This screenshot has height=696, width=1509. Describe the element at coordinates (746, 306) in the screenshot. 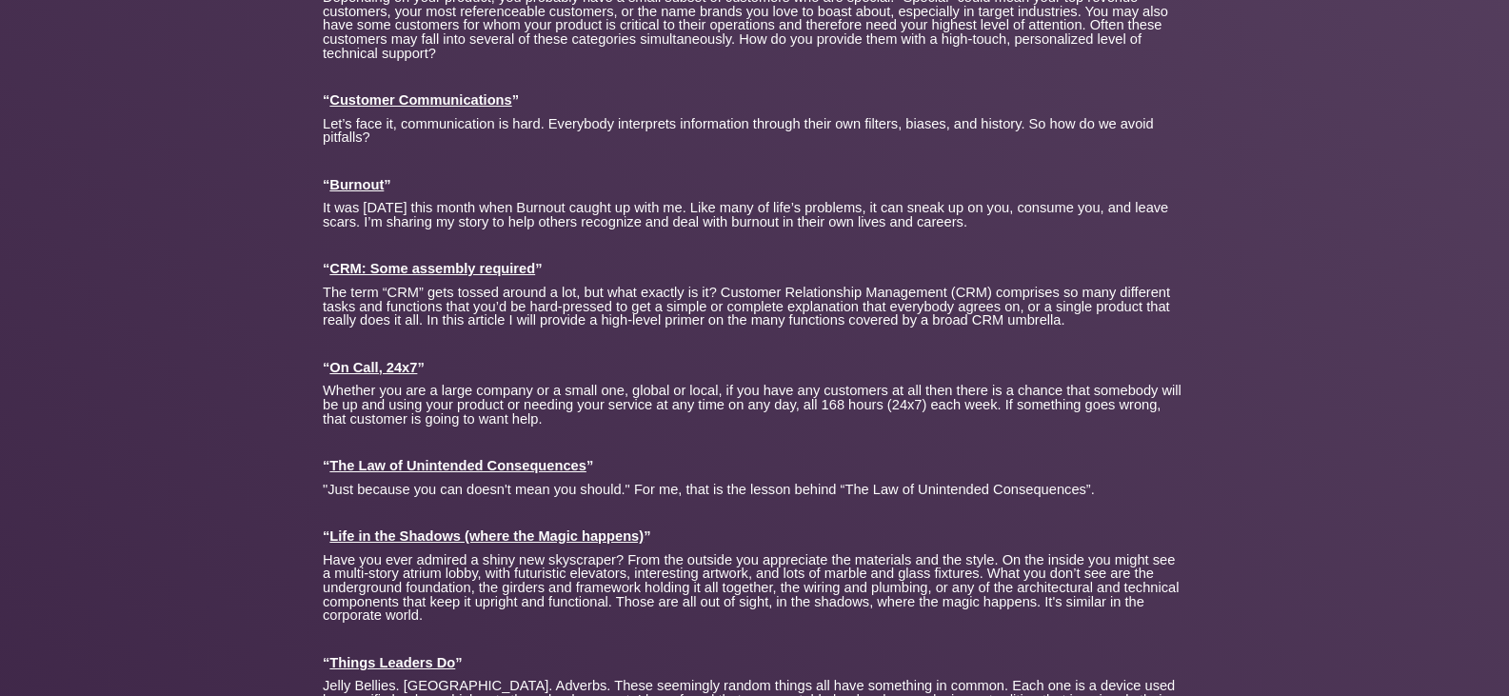

I see `span: The term “CRM” gets tossed around a lot, but what exactly is it? Customer Relationship Management...` at that location.